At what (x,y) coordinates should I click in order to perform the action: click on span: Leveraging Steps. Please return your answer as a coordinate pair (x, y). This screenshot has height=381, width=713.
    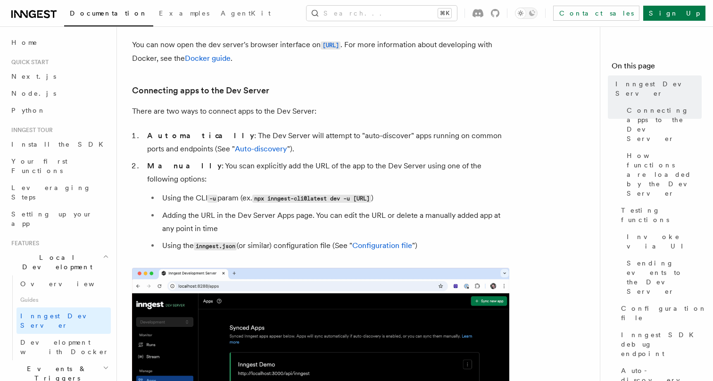
    Looking at the image, I should click on (51, 192).